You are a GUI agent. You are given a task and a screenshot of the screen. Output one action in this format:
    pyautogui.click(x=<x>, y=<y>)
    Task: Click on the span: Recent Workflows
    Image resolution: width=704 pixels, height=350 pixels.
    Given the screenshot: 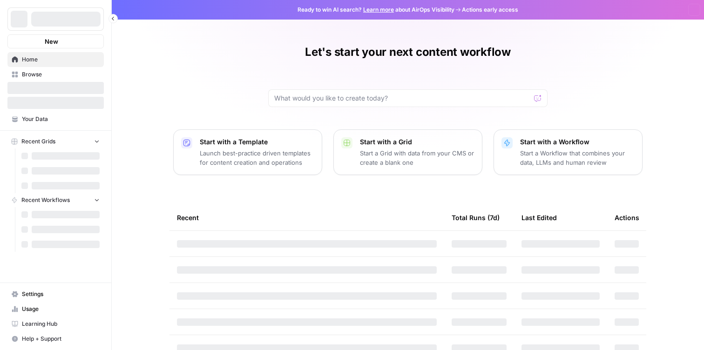 What is the action you would take?
    pyautogui.click(x=46, y=200)
    